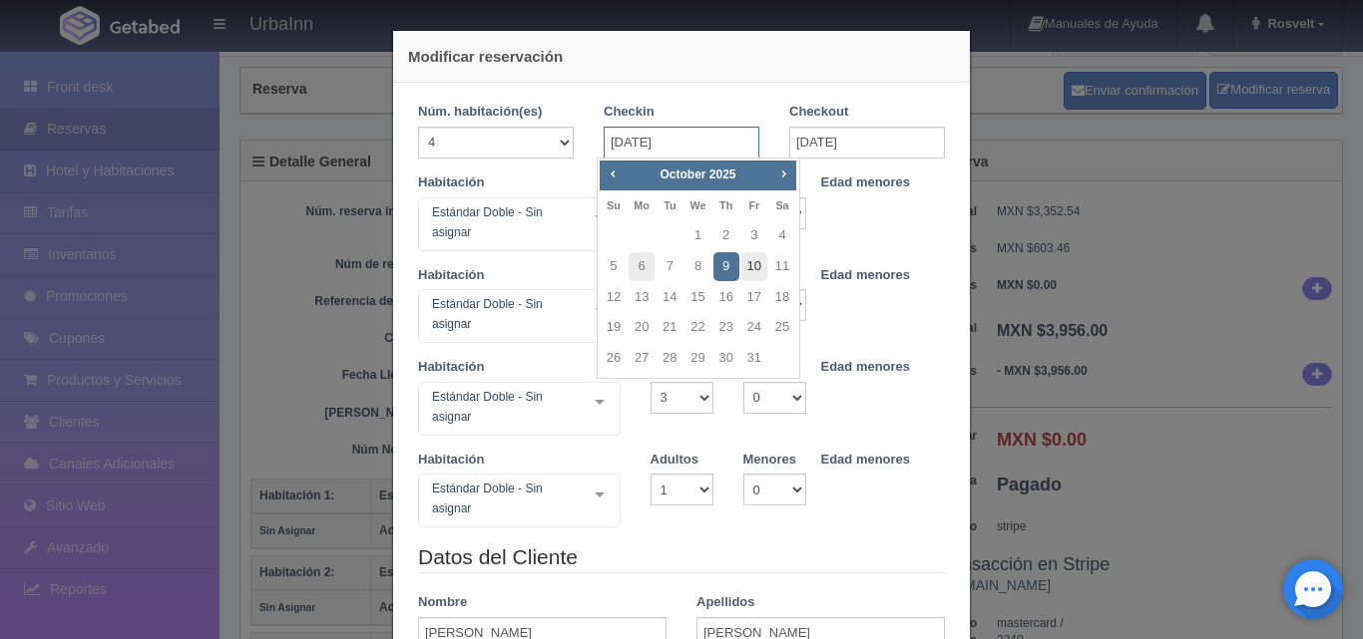  I want to click on span: Wednesday, so click(697, 205).